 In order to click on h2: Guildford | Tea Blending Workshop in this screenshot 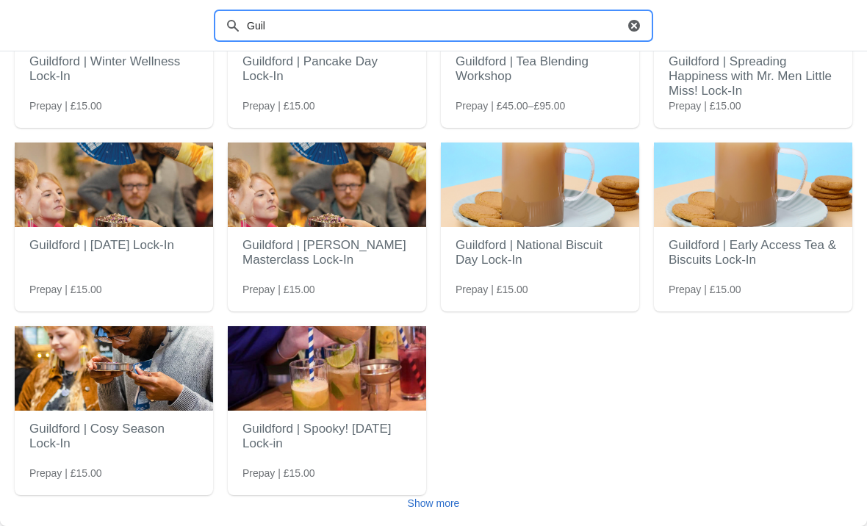, I will do `click(540, 69)`.